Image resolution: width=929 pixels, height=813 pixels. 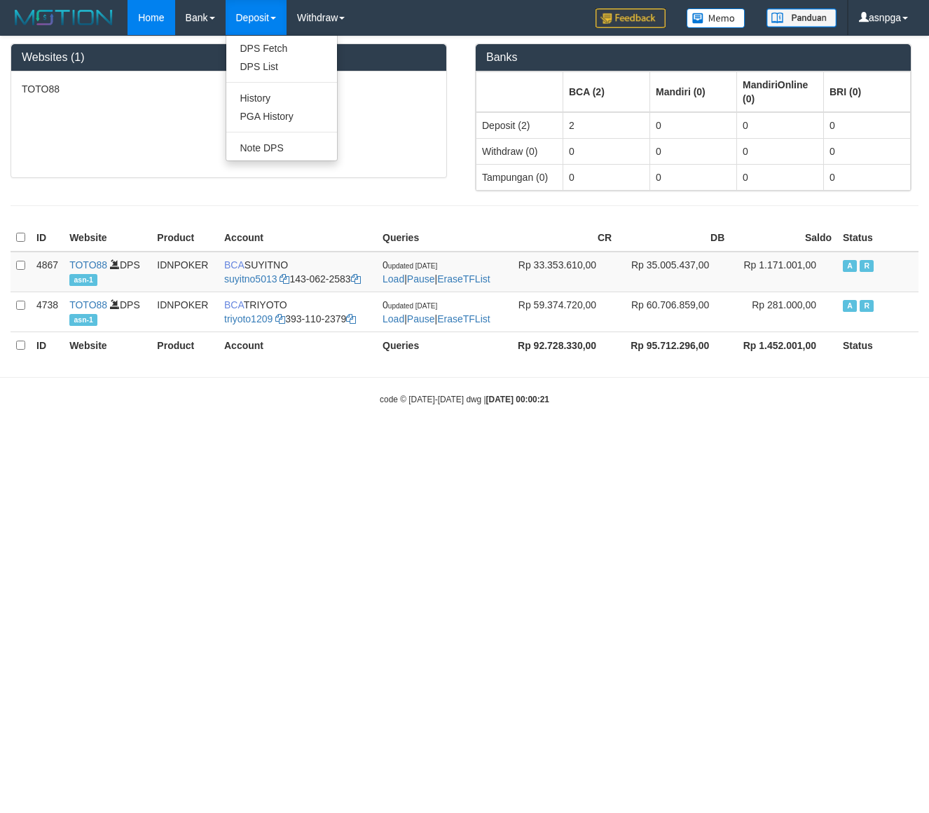 What do you see at coordinates (282, 98) in the screenshot?
I see `a: History` at bounding box center [282, 98].